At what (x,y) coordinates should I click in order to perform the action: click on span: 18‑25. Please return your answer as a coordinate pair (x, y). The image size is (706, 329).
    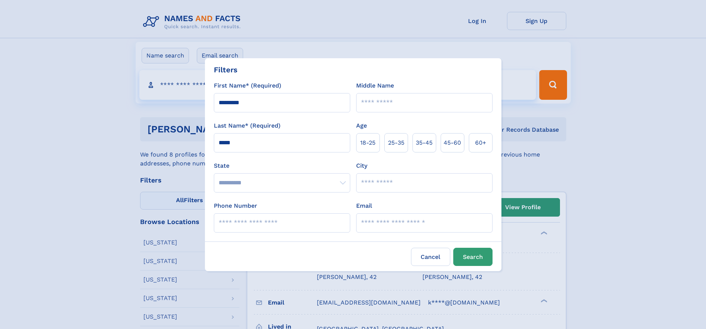
    Looking at the image, I should click on (368, 143).